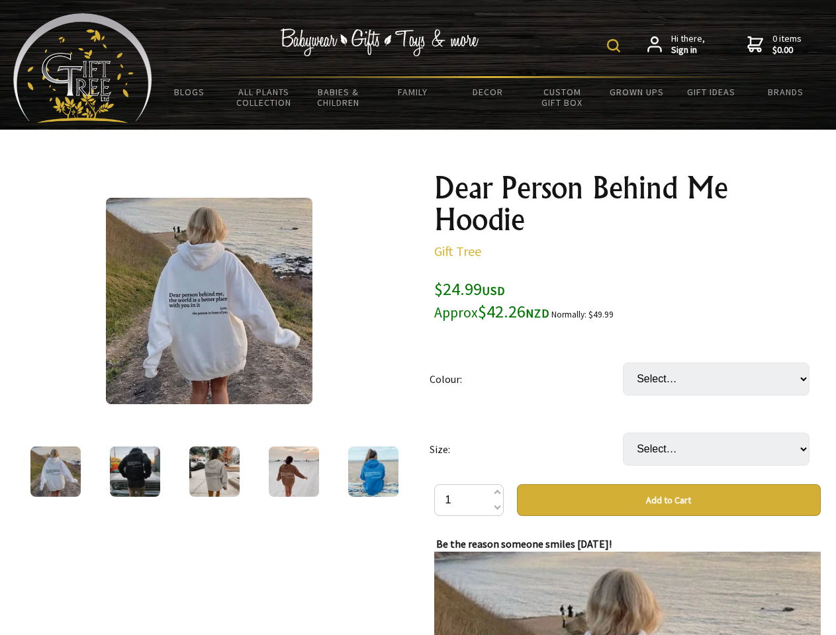  What do you see at coordinates (526, 379) in the screenshot?
I see `td: Colour:` at bounding box center [526, 379].